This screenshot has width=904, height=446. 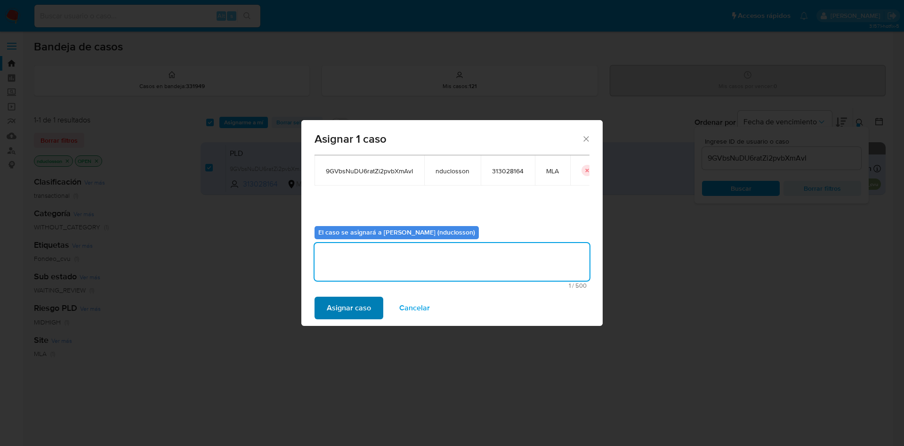 I want to click on span: Asignar 1 caso, so click(x=448, y=139).